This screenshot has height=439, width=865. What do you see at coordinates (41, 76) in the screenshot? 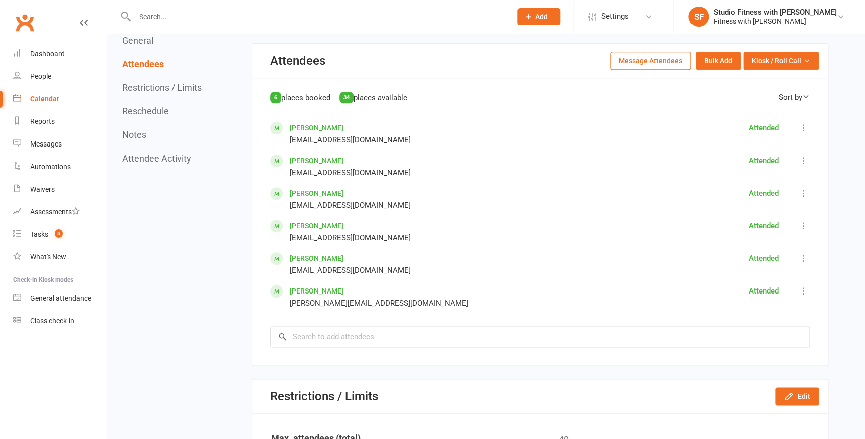
I see `div: People` at bounding box center [41, 76].